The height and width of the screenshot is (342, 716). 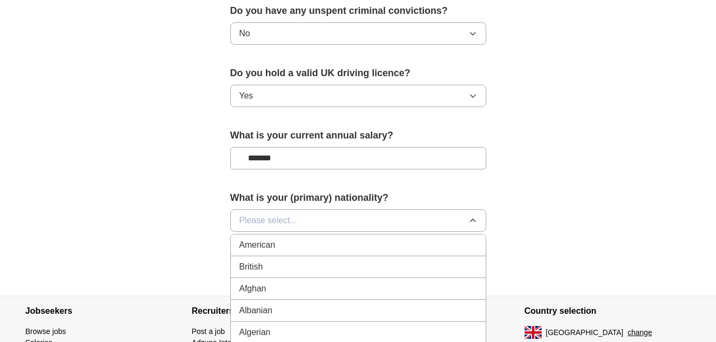 What do you see at coordinates (46, 332) in the screenshot?
I see `a: Browse jobs` at bounding box center [46, 332].